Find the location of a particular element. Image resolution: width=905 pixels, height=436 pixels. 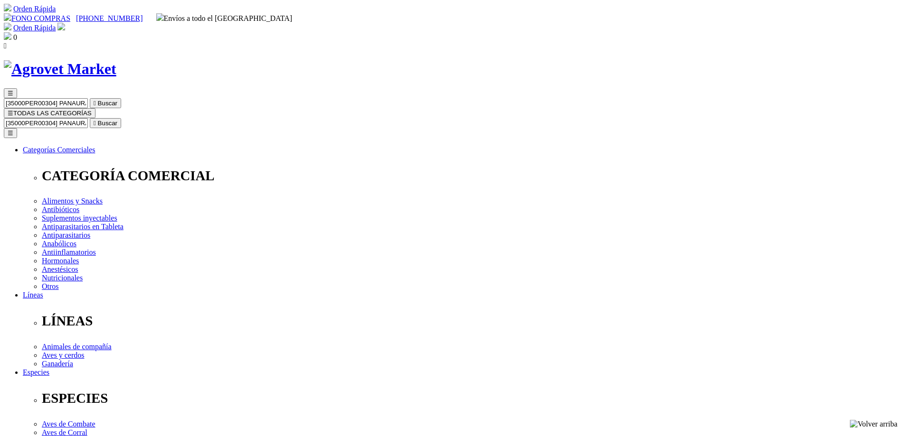

a: Antiparasitarios is located at coordinates (66, 235).